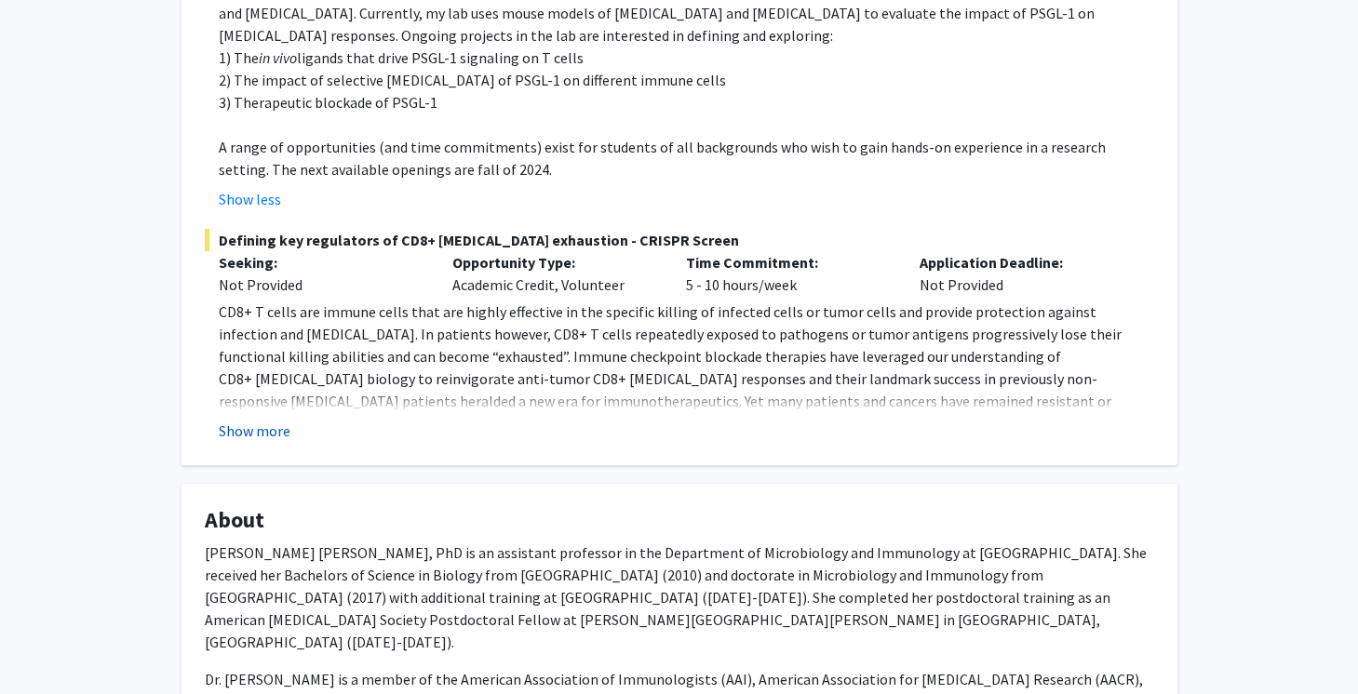  I want to click on h4: About, so click(679, 520).